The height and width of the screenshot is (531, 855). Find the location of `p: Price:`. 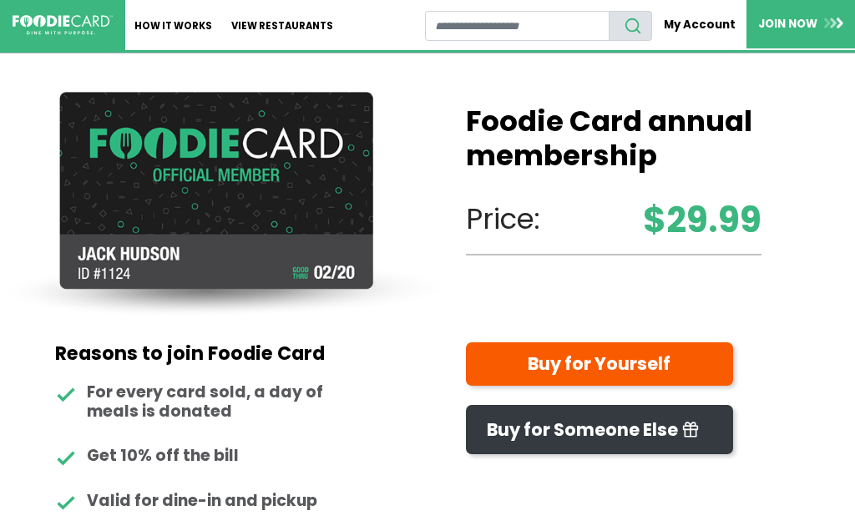

p: Price: is located at coordinates (614, 219).